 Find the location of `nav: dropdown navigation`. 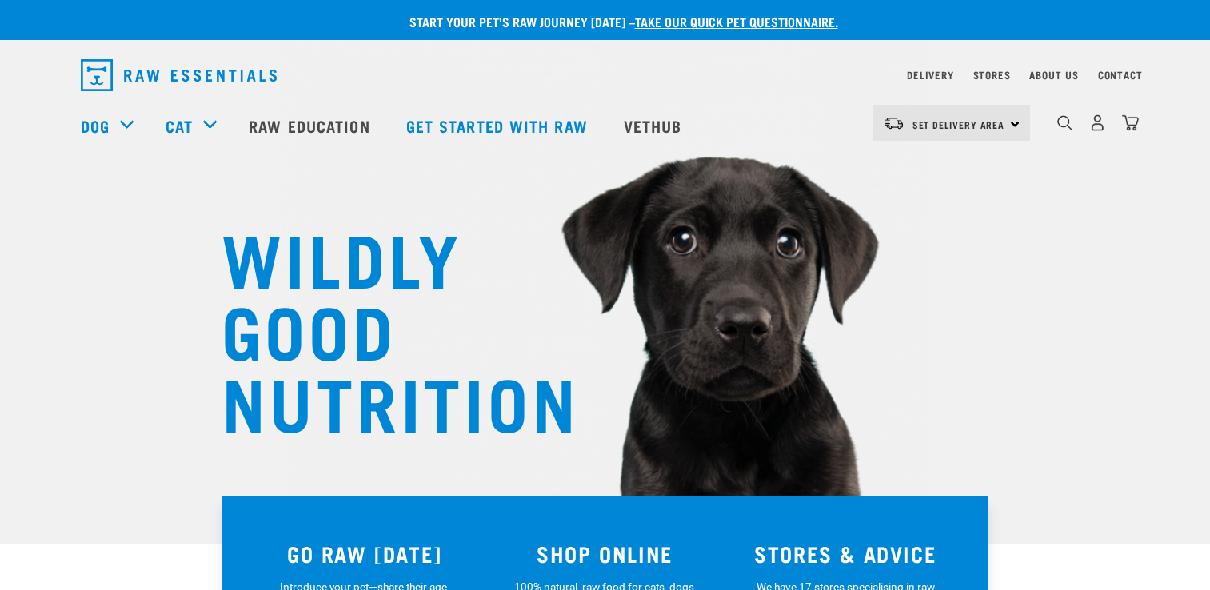

nav: dropdown navigation is located at coordinates (605, 75).